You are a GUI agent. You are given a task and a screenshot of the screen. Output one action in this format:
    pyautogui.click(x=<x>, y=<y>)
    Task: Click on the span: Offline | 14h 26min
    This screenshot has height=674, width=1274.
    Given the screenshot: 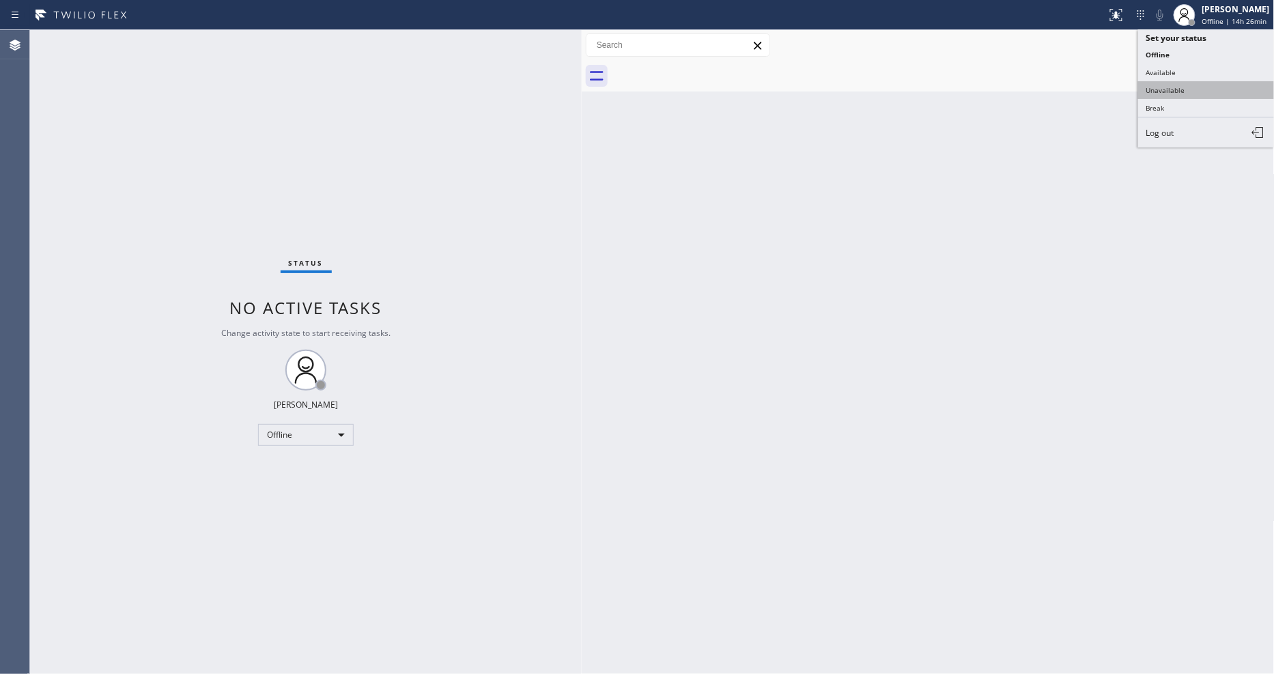 What is the action you would take?
    pyautogui.click(x=1235, y=21)
    